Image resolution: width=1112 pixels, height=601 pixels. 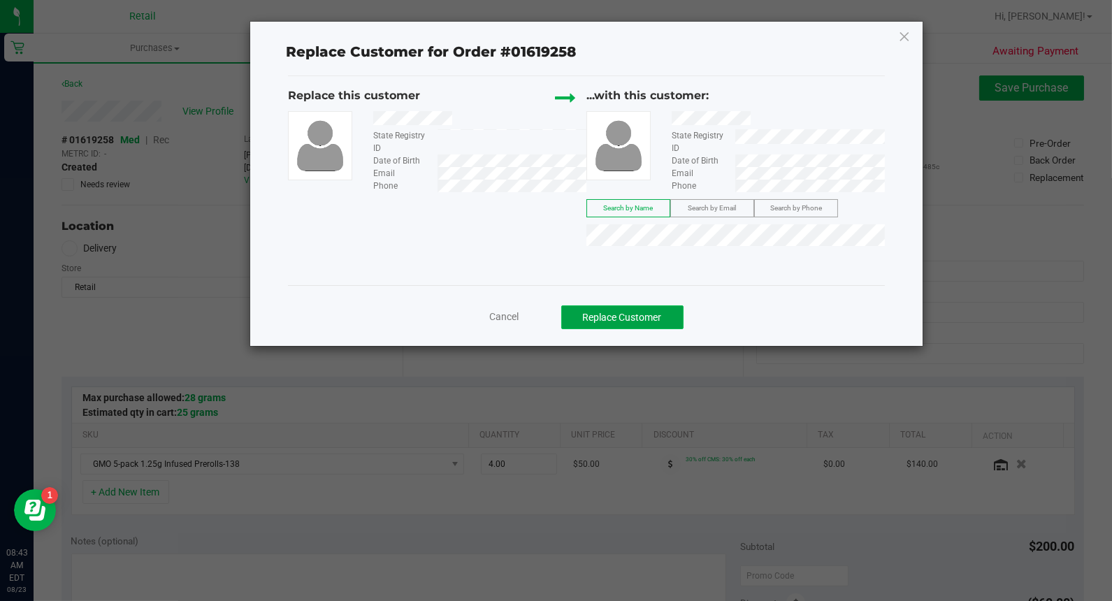 I want to click on span: 1, so click(x=8, y=8).